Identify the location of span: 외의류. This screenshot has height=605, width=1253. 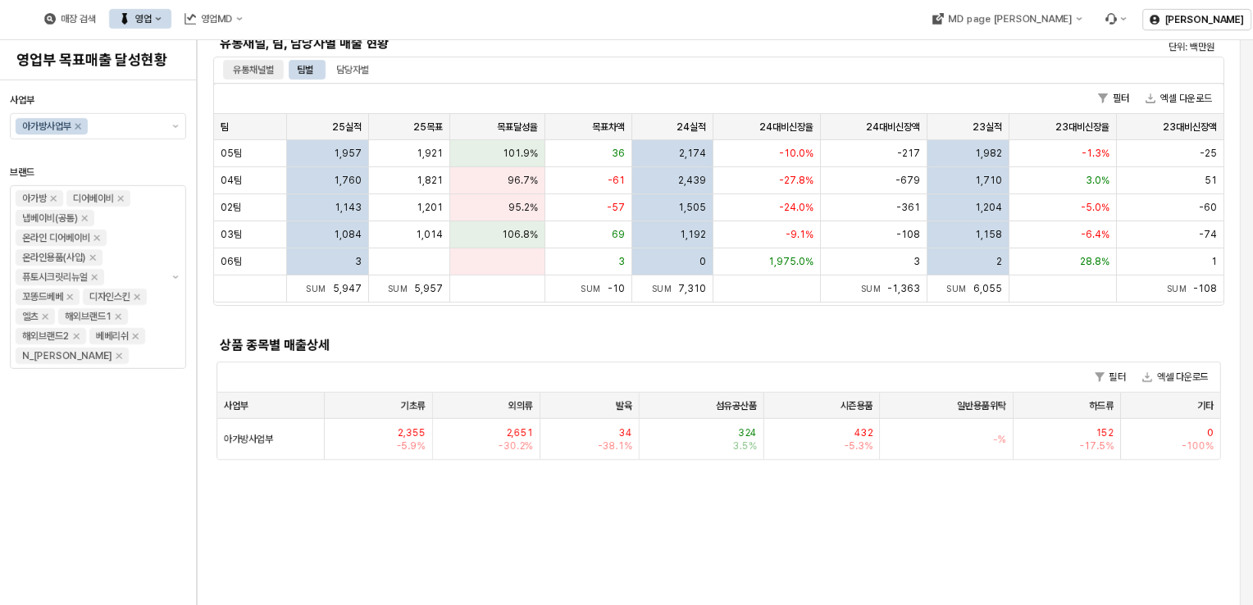
(521, 406).